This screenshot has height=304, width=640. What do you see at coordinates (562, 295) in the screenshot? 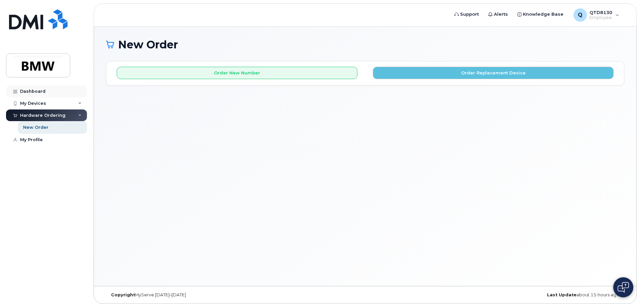
I see `strong: Last Update` at bounding box center [562, 295].